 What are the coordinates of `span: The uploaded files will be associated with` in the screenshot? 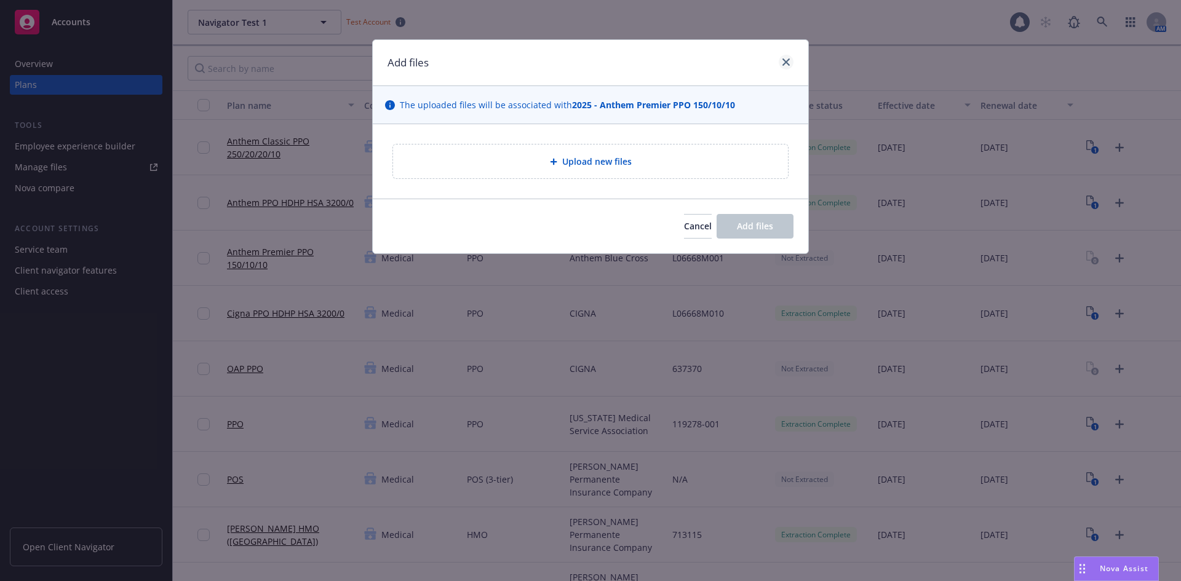 It's located at (567, 105).